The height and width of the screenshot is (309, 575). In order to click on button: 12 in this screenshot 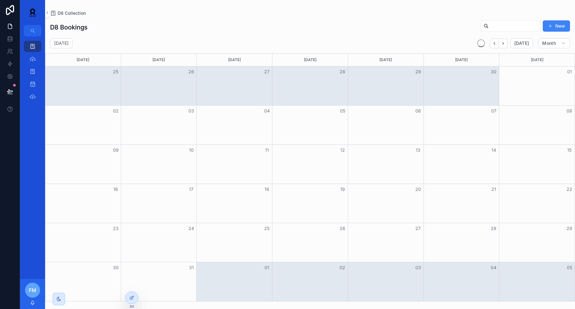, I will do `click(343, 150)`.